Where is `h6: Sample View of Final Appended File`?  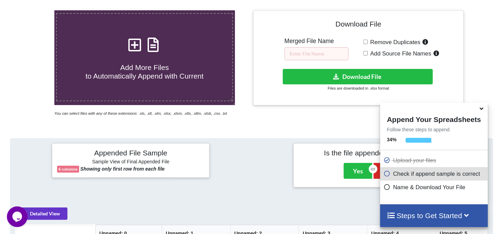
h6: Sample View of Final Appended File is located at coordinates (131, 162).